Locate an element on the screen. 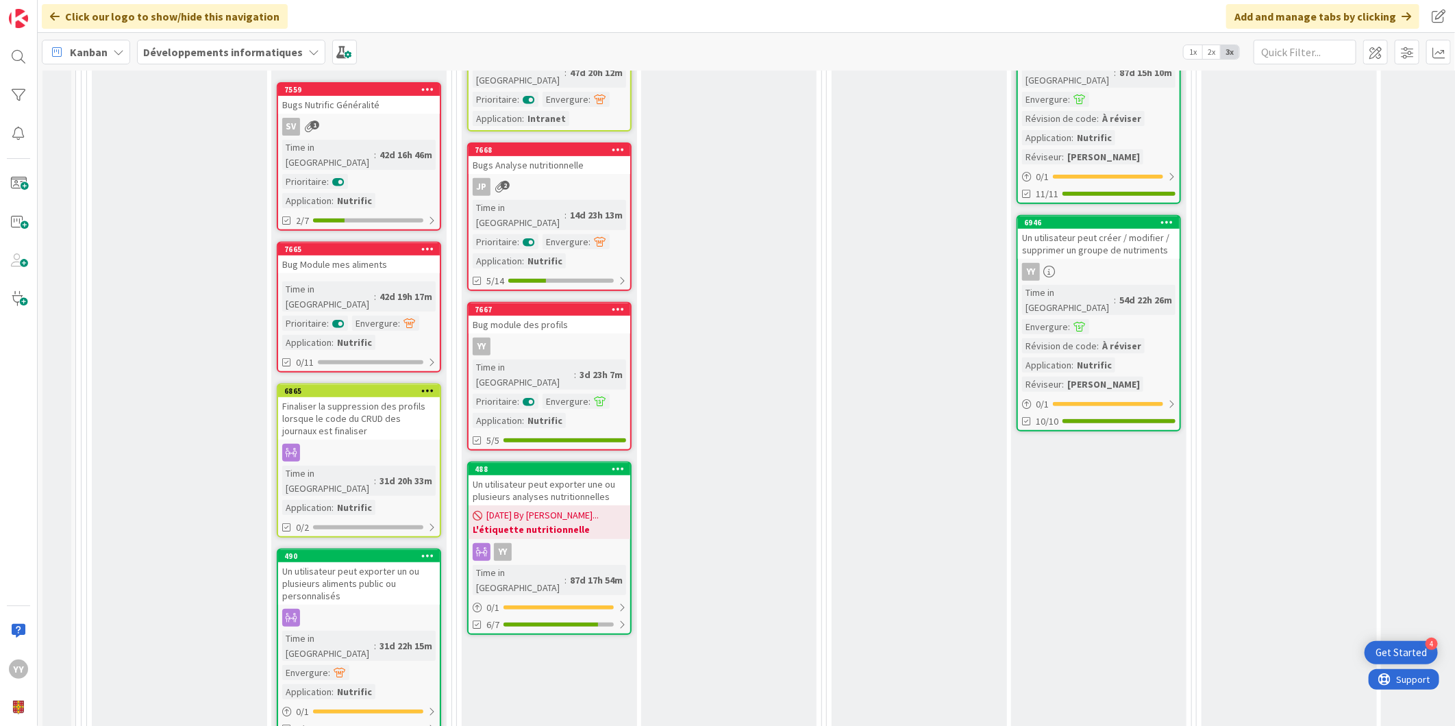  span: 2 is located at coordinates (505, 185).